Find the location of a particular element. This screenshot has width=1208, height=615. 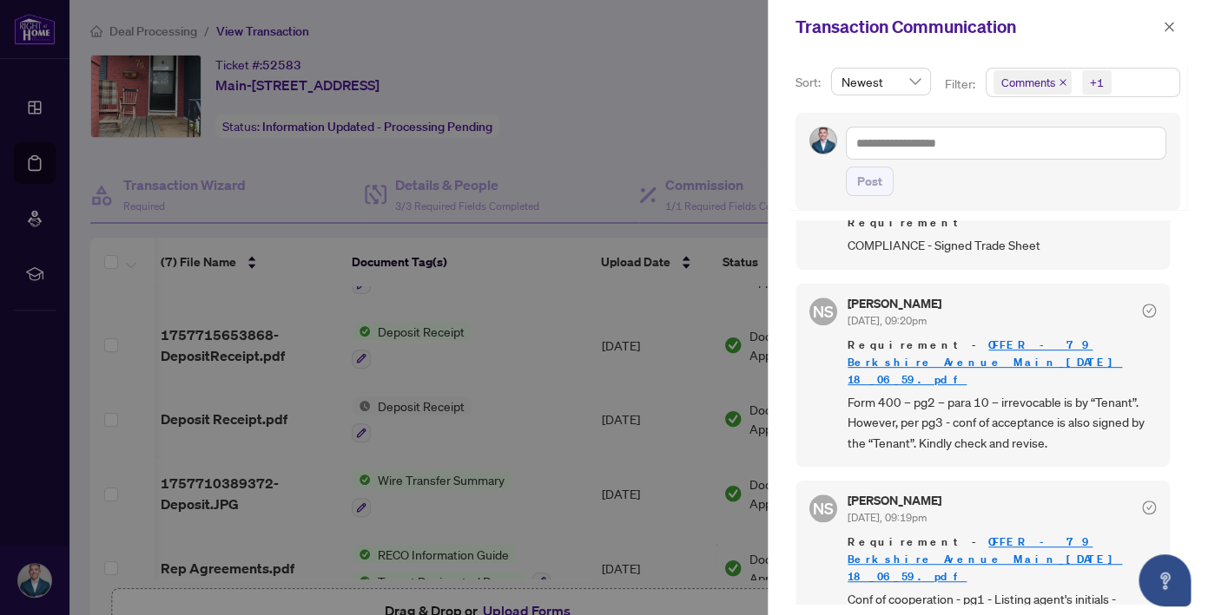

img: Profile Icon is located at coordinates (823, 141).